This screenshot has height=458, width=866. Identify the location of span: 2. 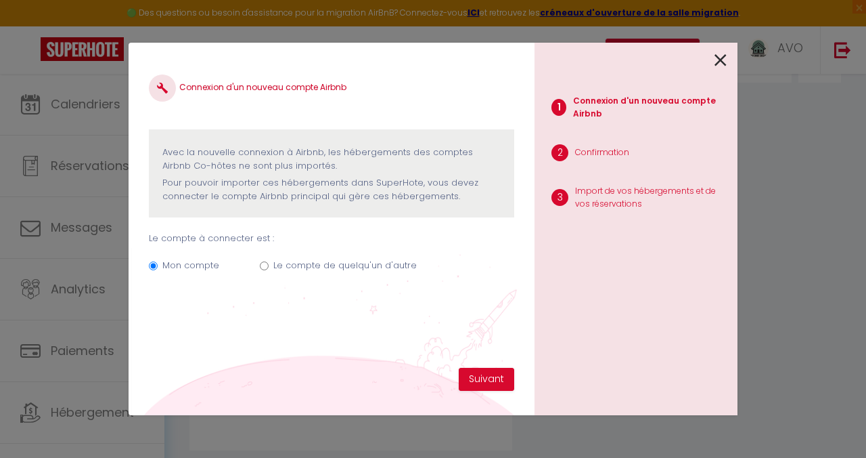
(560, 152).